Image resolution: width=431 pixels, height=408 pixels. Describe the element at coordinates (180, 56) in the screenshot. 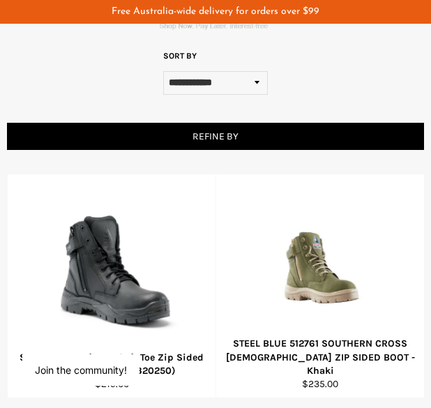

I see `label: Sort by` at that location.